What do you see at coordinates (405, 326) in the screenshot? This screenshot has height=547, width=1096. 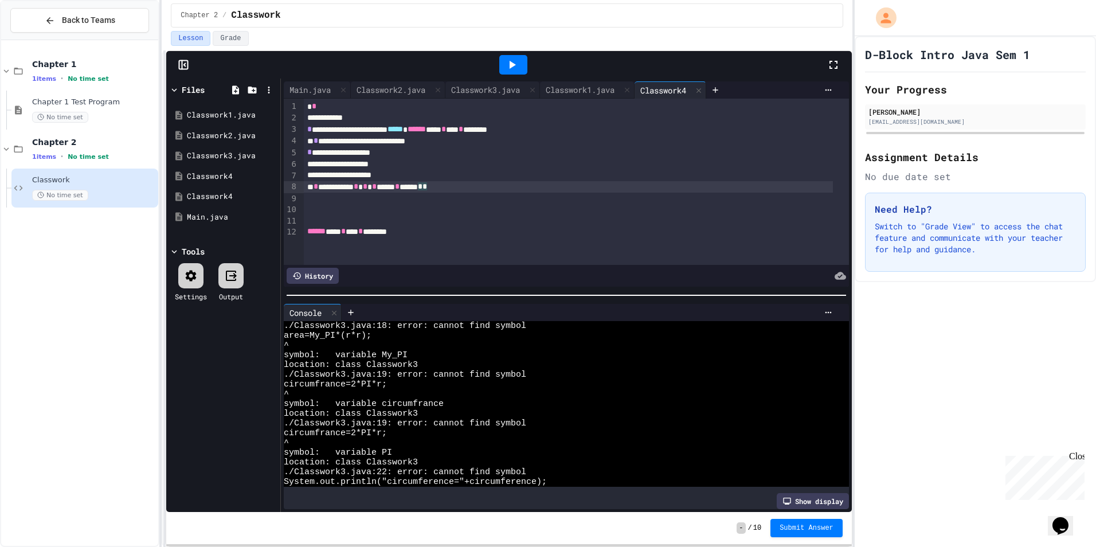 I see `span: ./Classwork3.java:18: error: cannot find symbol` at bounding box center [405, 326].